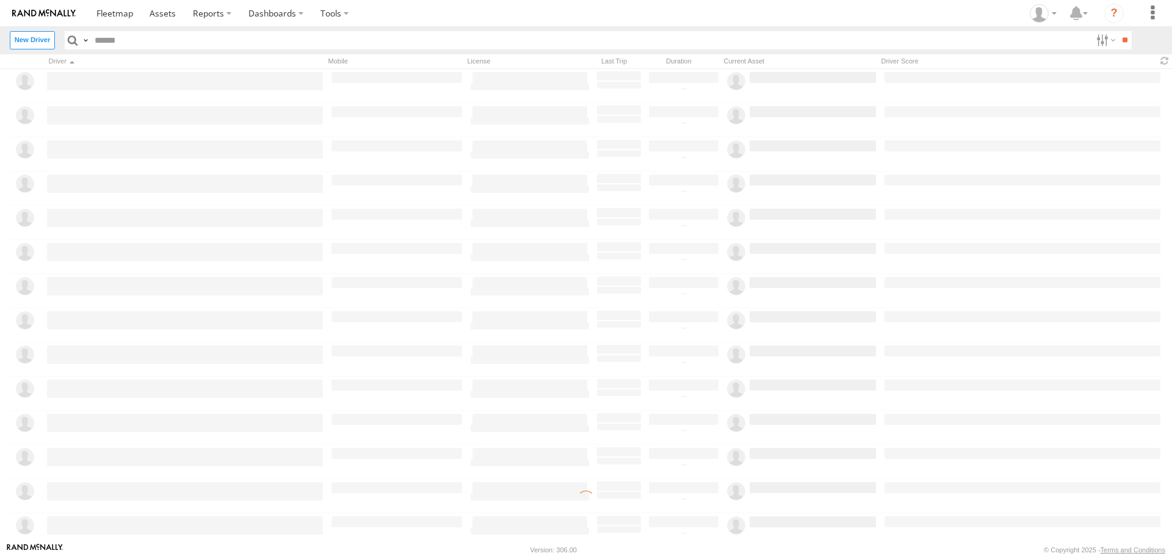 The width and height of the screenshot is (1172, 556). What do you see at coordinates (525, 61) in the screenshot?
I see `div: License` at bounding box center [525, 61].